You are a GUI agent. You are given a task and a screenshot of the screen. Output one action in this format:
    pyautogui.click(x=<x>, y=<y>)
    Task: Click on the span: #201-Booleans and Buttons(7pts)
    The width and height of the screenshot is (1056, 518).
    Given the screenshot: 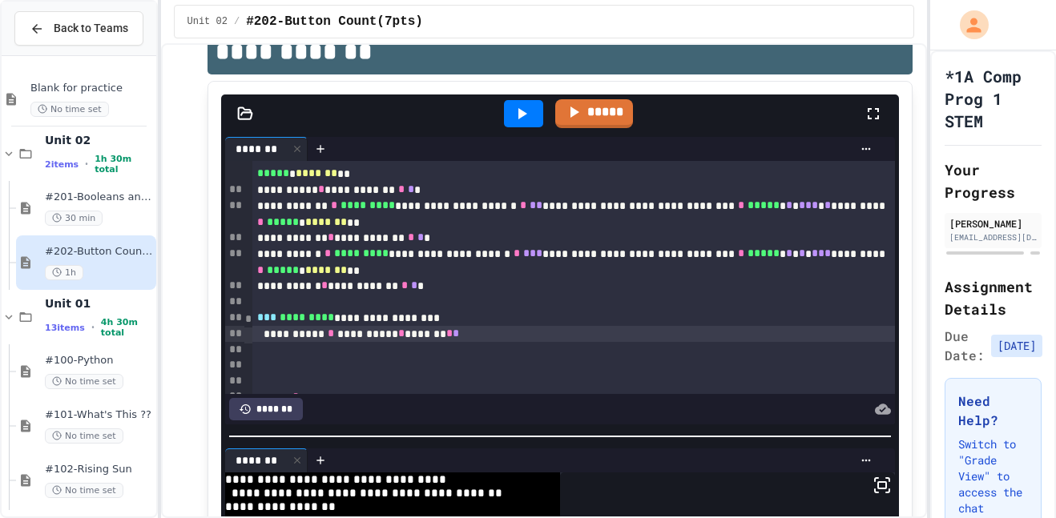 What is the action you would take?
    pyautogui.click(x=99, y=197)
    